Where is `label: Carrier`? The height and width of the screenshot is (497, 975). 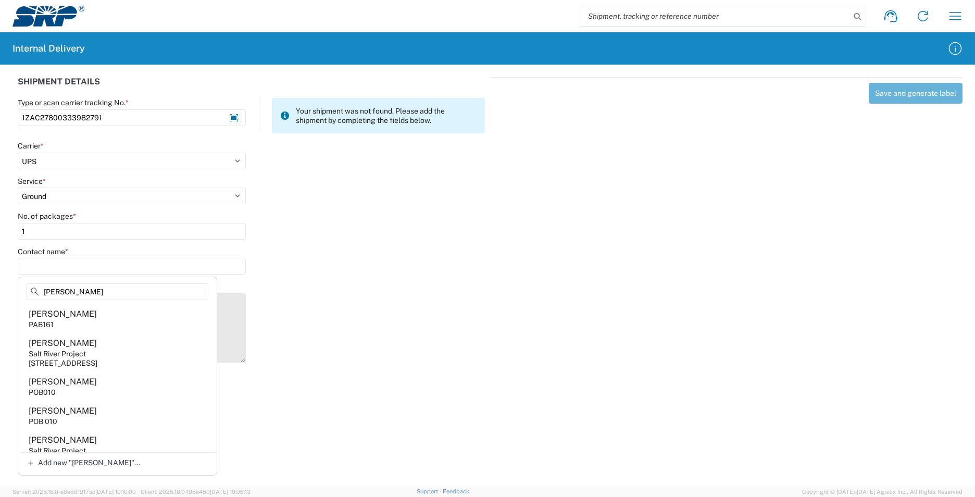 label: Carrier is located at coordinates (31, 146).